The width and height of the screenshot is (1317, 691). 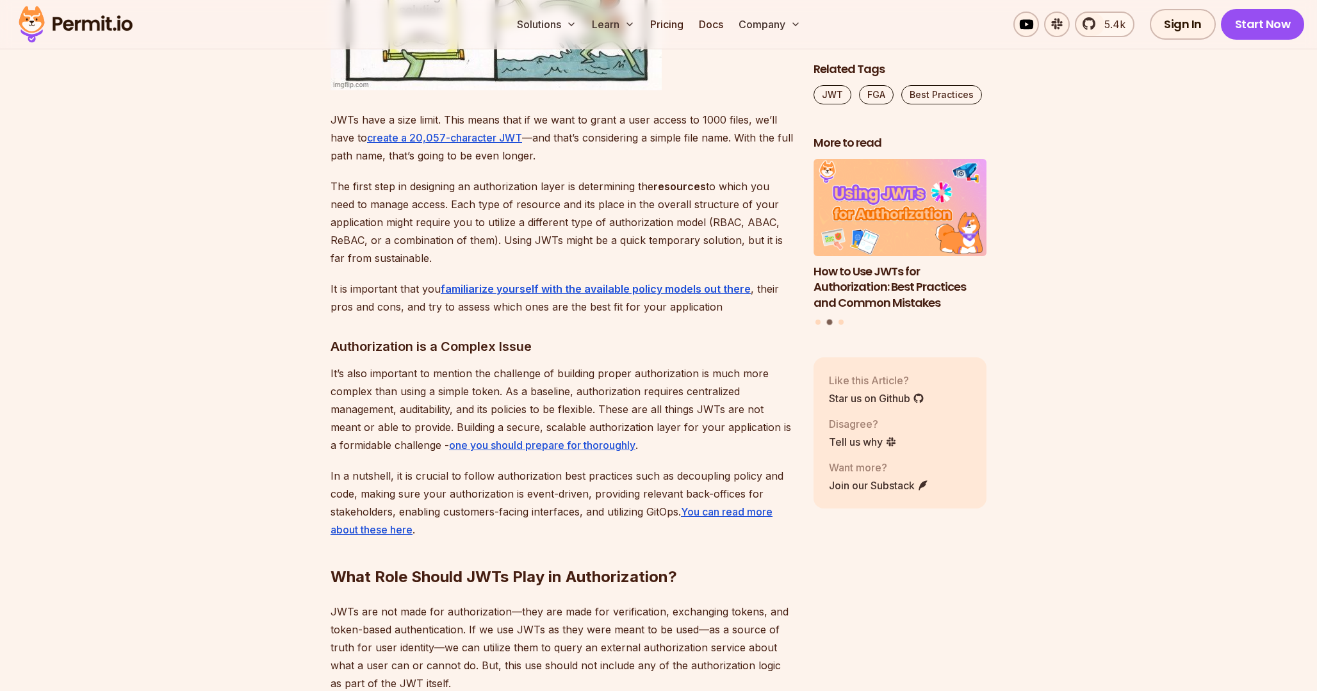 I want to click on button: Go to slide 3, so click(x=841, y=322).